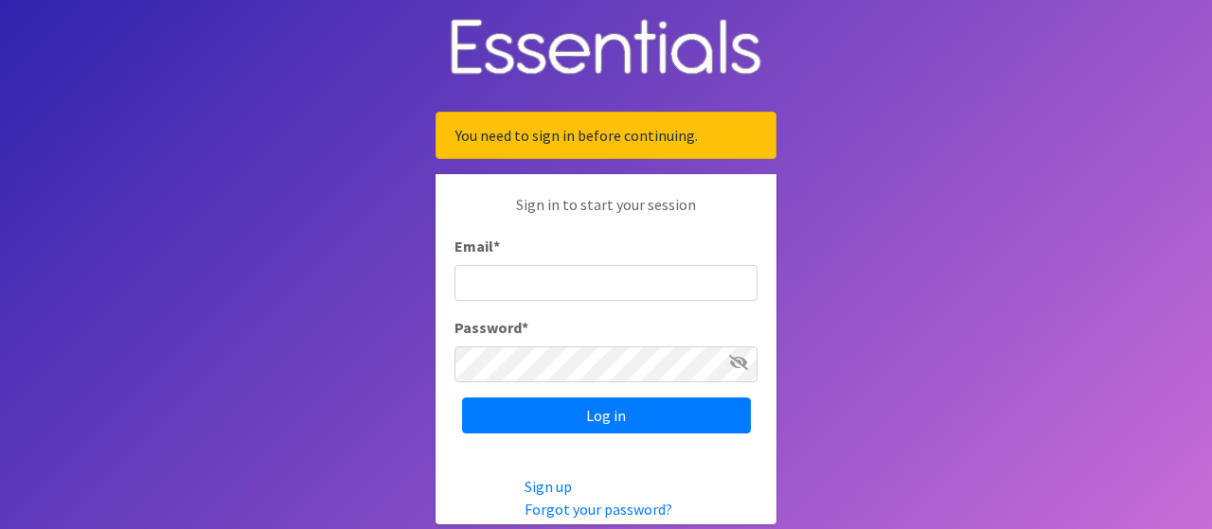  I want to click on label: Email, so click(477, 246).